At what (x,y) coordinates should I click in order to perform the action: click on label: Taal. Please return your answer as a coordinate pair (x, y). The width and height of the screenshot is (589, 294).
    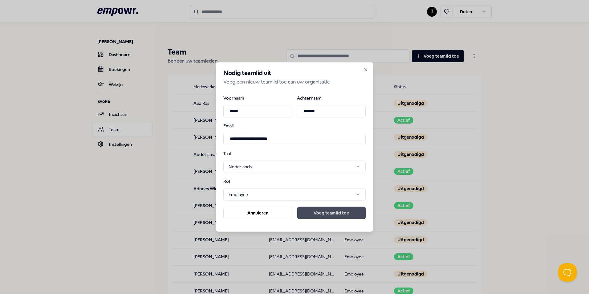
    Looking at the image, I should click on (239, 153).